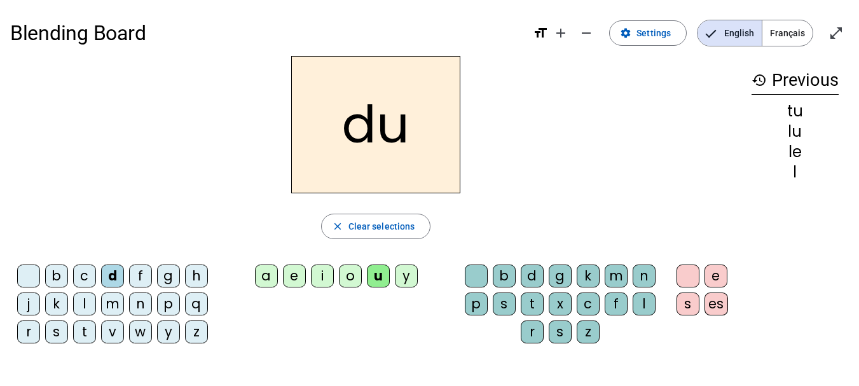 This screenshot has height=386, width=859. I want to click on div: i, so click(322, 276).